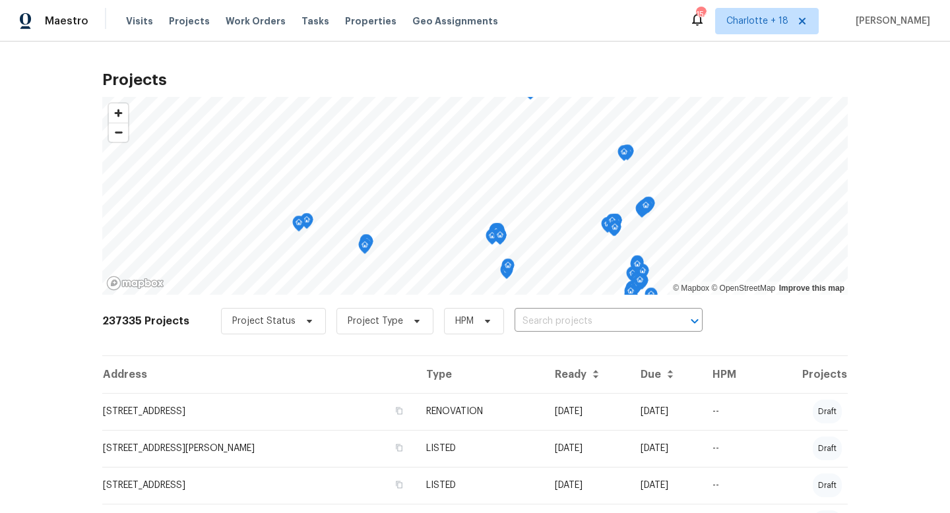  Describe the element at coordinates (804, 375) in the screenshot. I see `th: Projects` at that location.